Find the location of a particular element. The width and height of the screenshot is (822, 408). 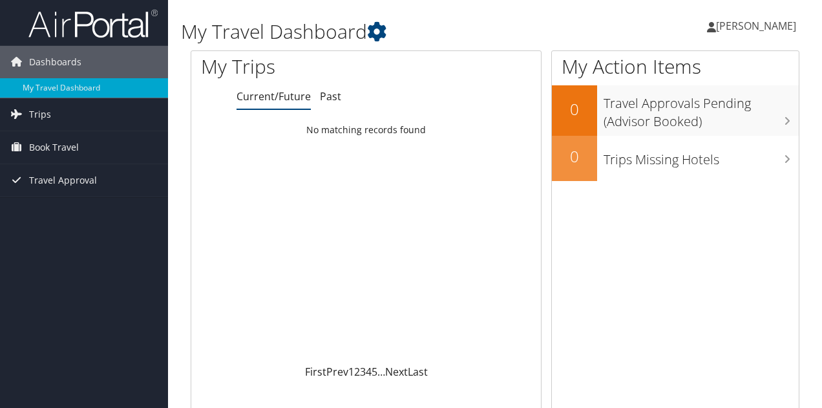

a: 1 is located at coordinates (351, 371).